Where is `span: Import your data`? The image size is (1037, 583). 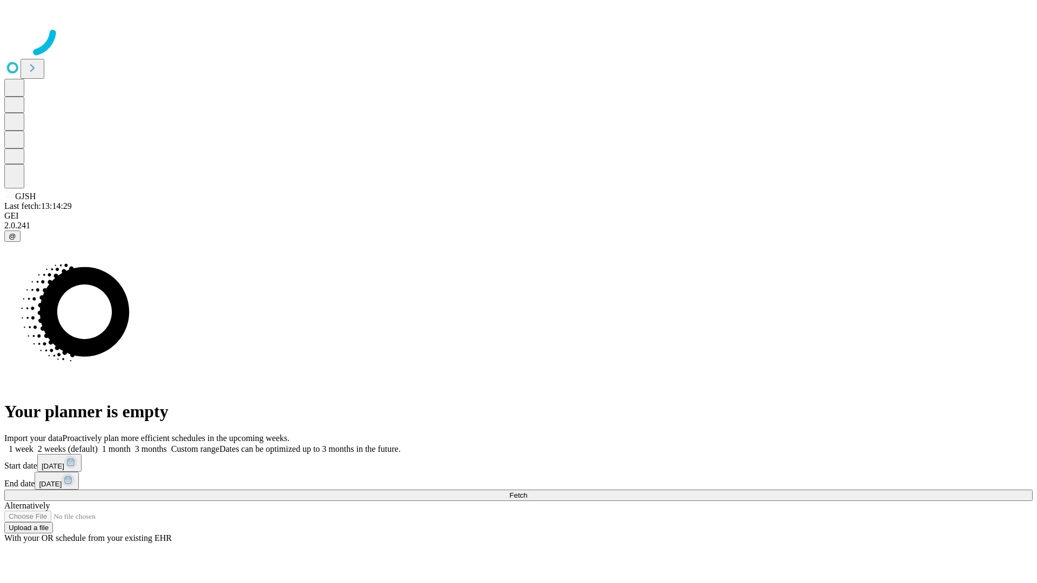
span: Import your data is located at coordinates (33, 438).